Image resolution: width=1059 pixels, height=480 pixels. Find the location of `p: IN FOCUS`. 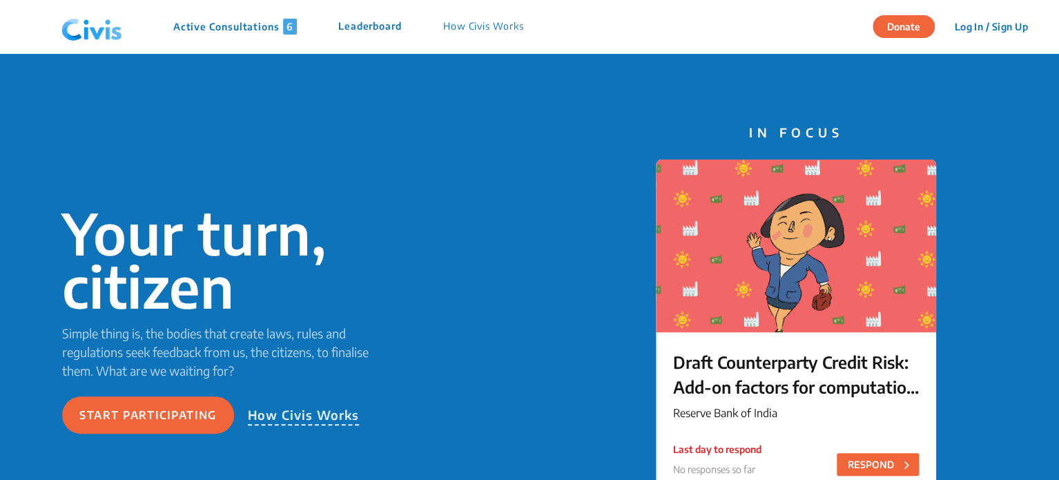

p: IN FOCUS is located at coordinates (796, 132).